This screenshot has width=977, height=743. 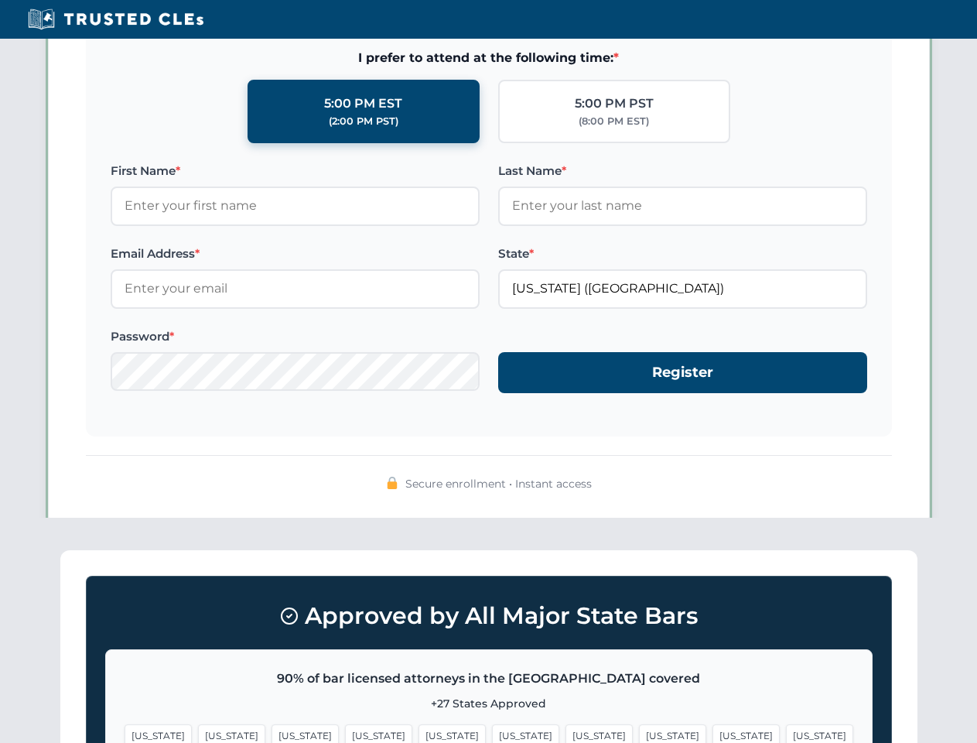 What do you see at coordinates (363, 104) in the screenshot?
I see `div: 5:00 PM EST` at bounding box center [363, 104].